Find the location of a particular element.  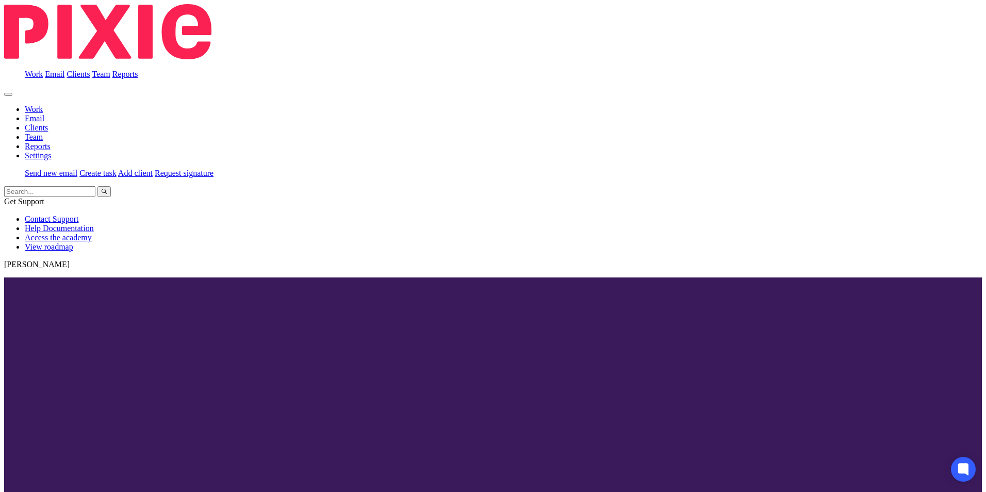

a: Request signature is located at coordinates (184, 173).